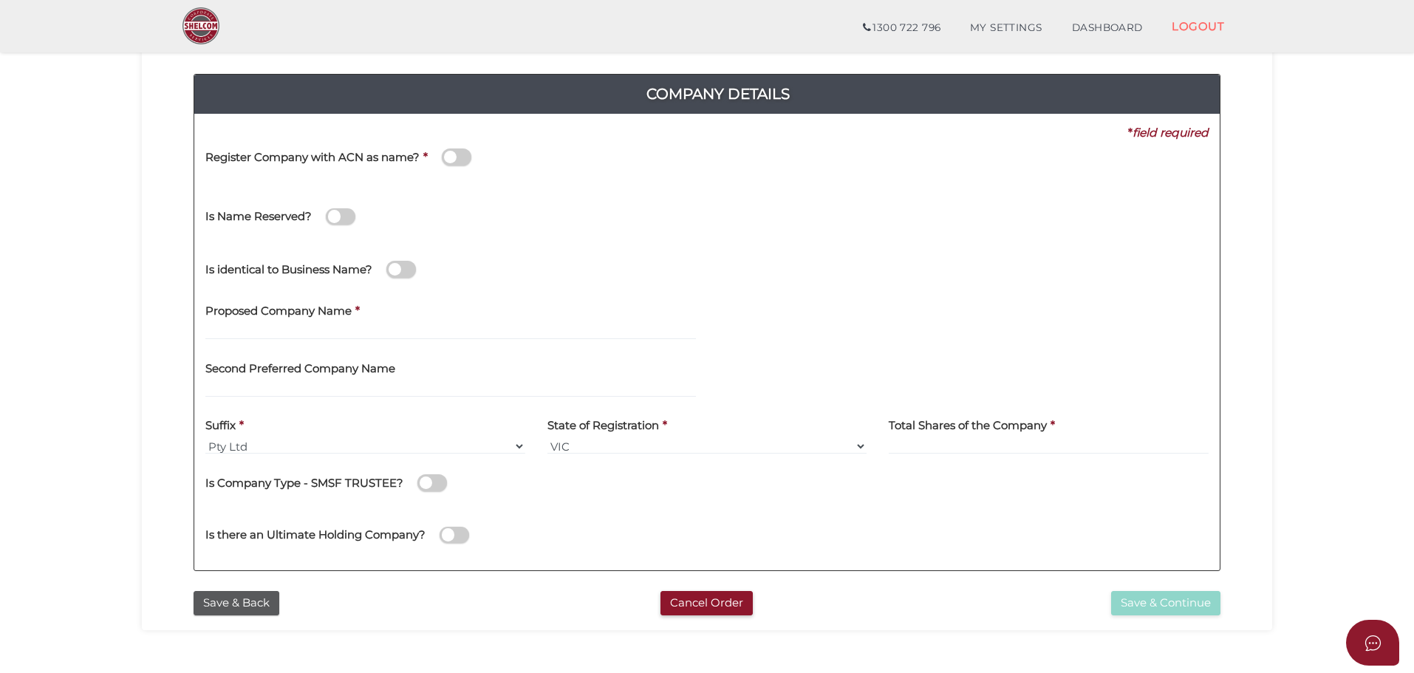  What do you see at coordinates (1373, 643) in the screenshot?
I see `button: Open asap` at bounding box center [1373, 643].